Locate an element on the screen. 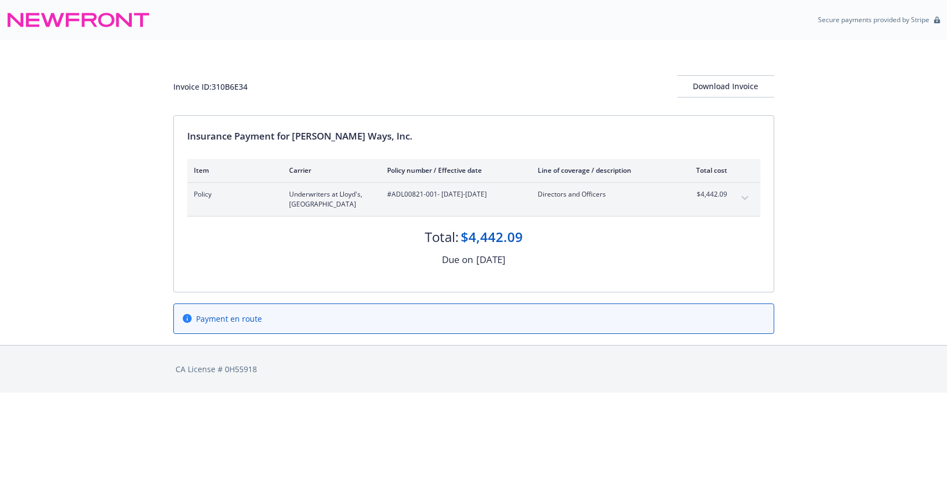  div: Total cost is located at coordinates (706, 170).